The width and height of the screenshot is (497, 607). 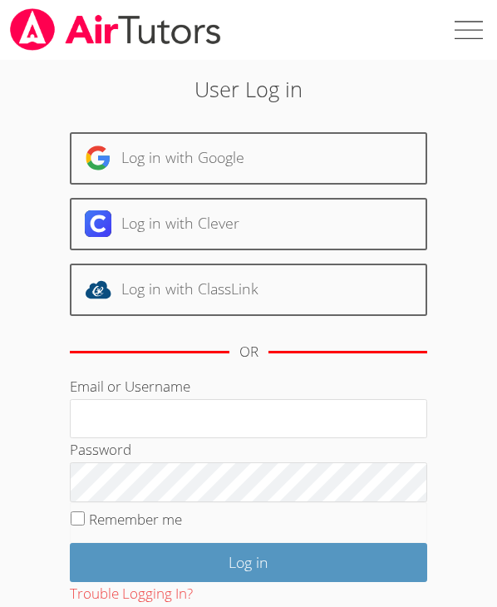 What do you see at coordinates (116, 29) in the screenshot?
I see `img: airtutors_banner-c4298cdbf04f3fff15de1276eac7730deb9818008684d7c2e4769d2f7ddbe033.png` at bounding box center [116, 29].